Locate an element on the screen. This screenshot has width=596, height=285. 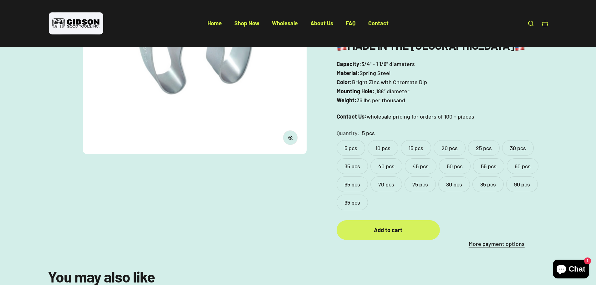
a: Wholesale is located at coordinates (285, 23).